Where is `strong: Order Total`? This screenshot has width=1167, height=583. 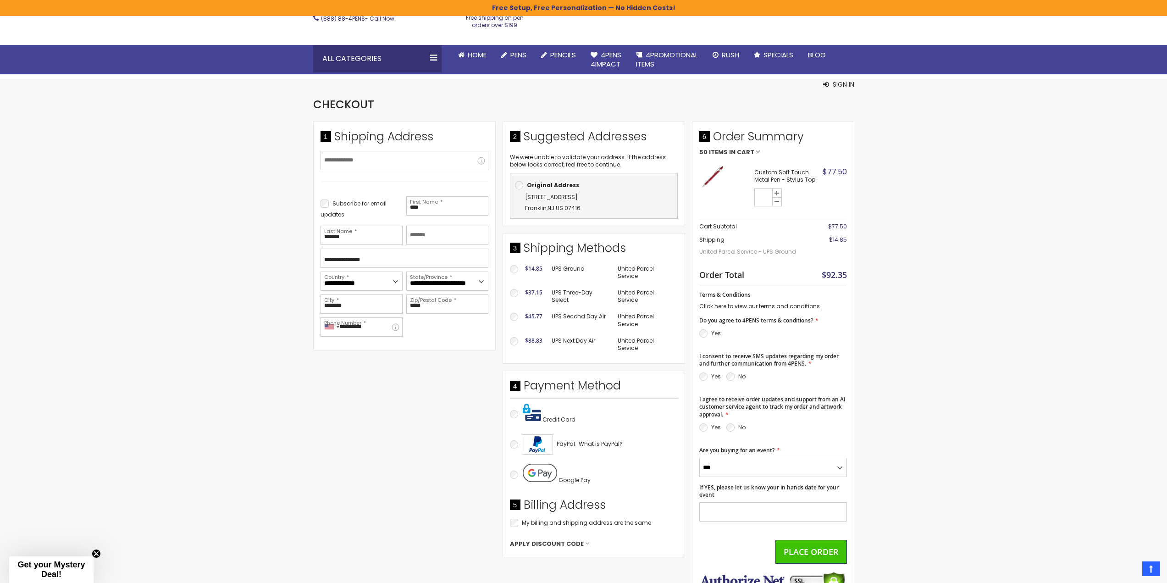
strong: Order Total is located at coordinates (722, 274).